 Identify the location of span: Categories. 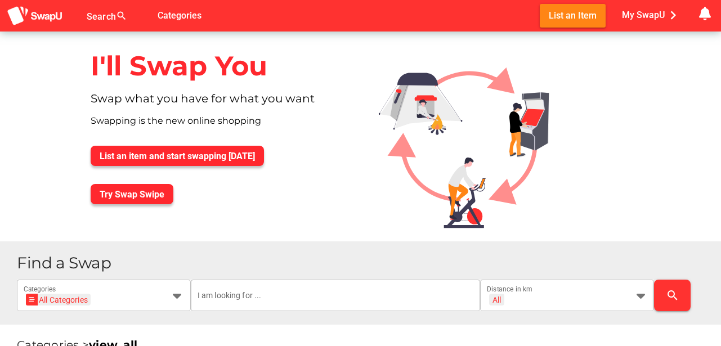
(180, 15).